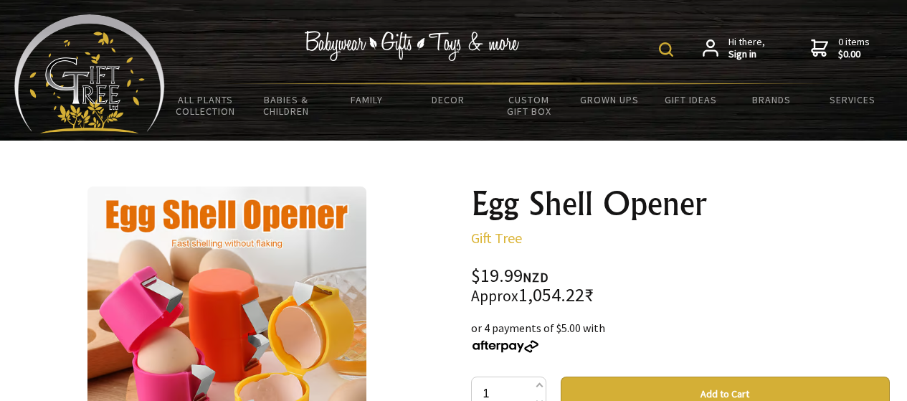 Image resolution: width=907 pixels, height=401 pixels. I want to click on strong: Sign in, so click(747, 55).